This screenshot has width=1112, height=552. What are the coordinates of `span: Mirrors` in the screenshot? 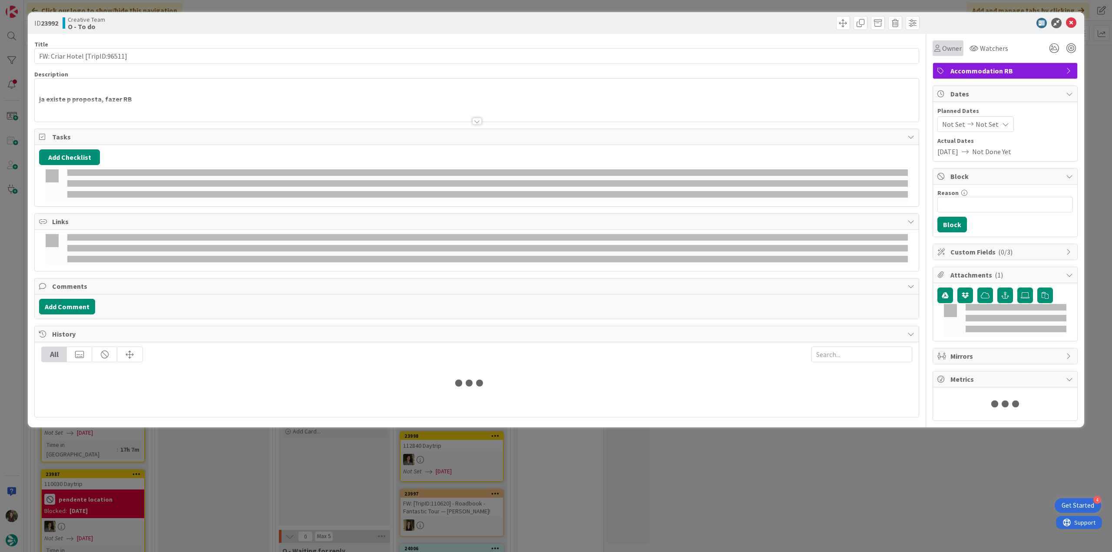 It's located at (1006, 356).